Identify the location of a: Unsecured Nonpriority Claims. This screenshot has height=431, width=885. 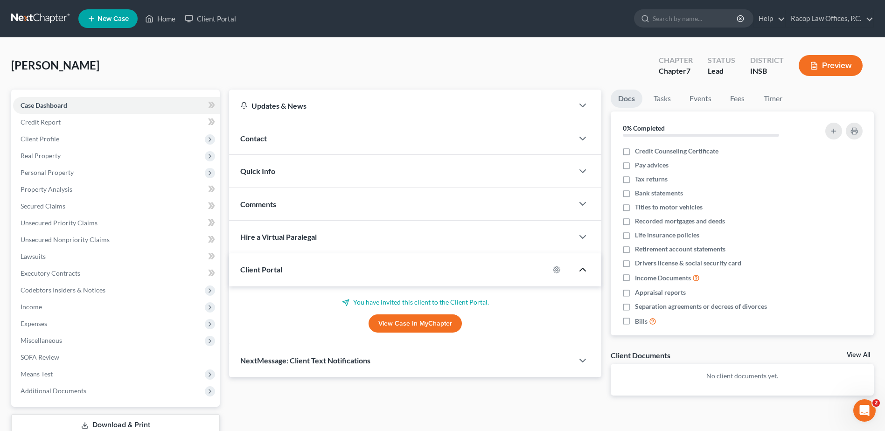
(116, 240).